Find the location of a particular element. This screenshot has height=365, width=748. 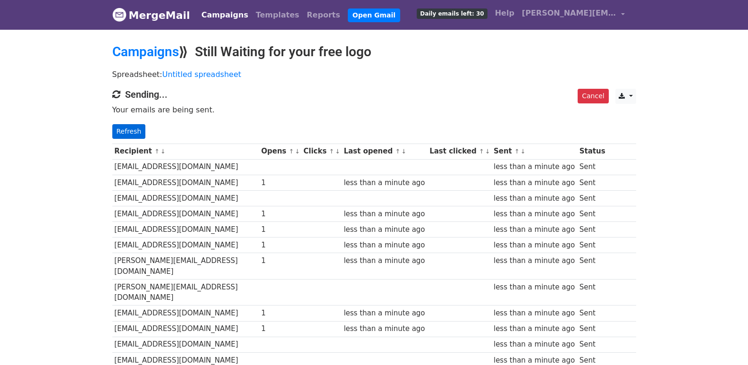

p: Your emails are being sent. is located at coordinates (374, 110).